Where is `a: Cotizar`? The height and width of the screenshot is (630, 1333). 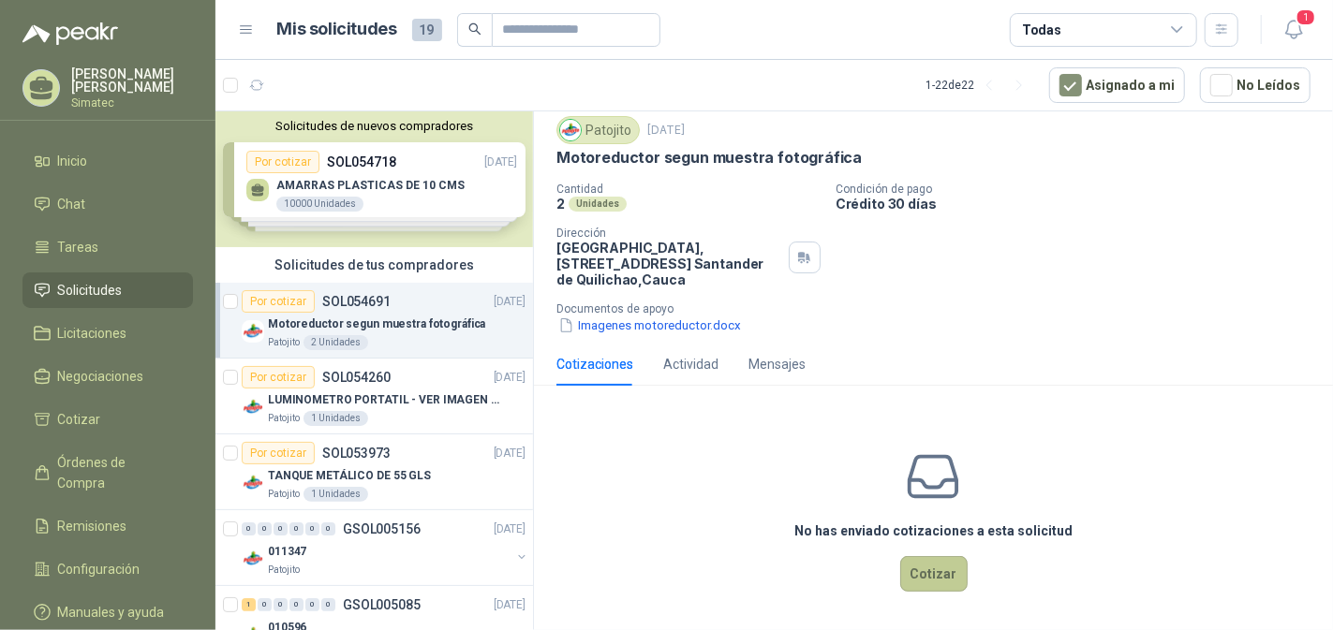 a: Cotizar is located at coordinates (108, 420).